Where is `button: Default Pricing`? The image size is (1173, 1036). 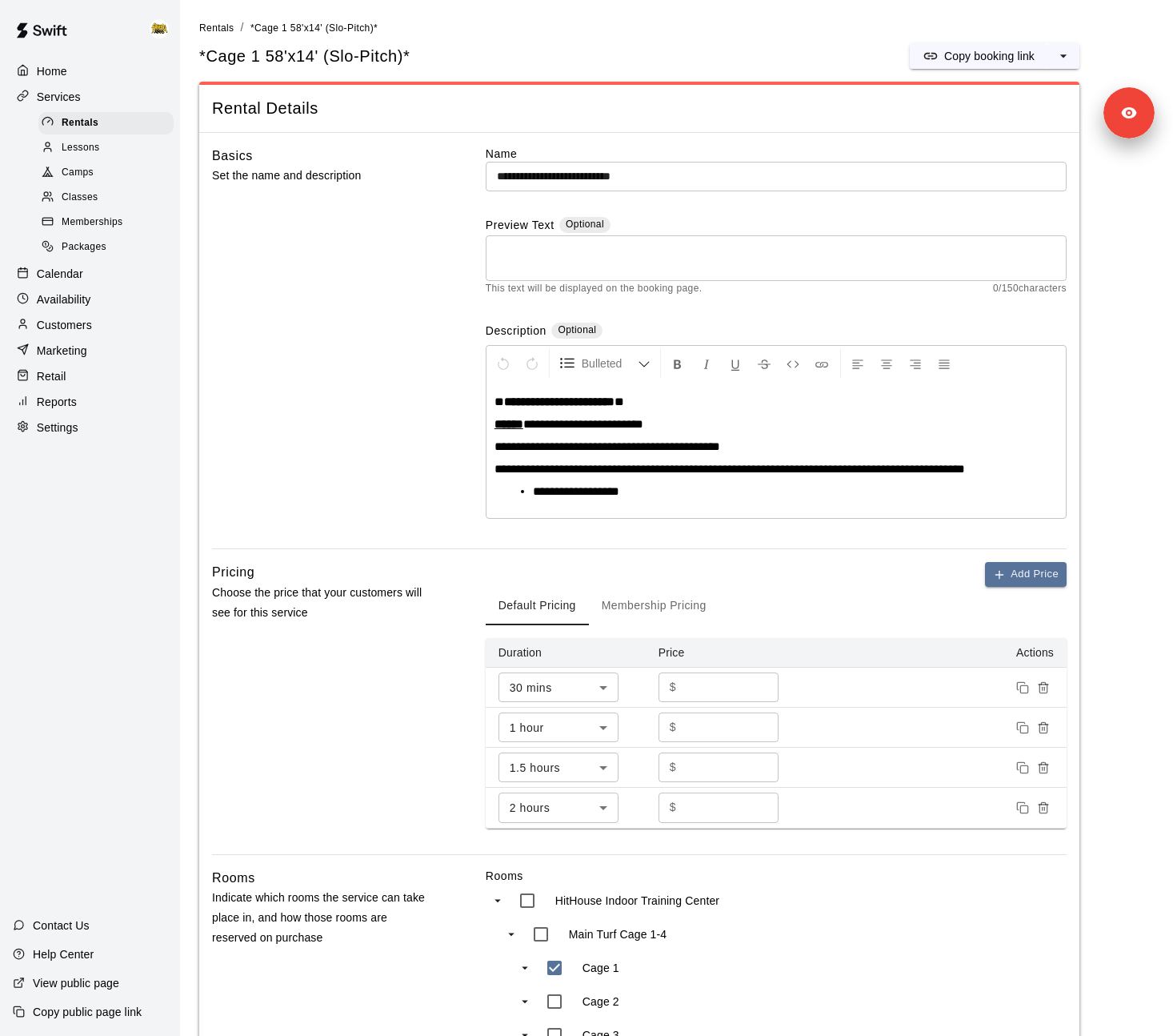 button: Default Pricing is located at coordinates (537, 606).